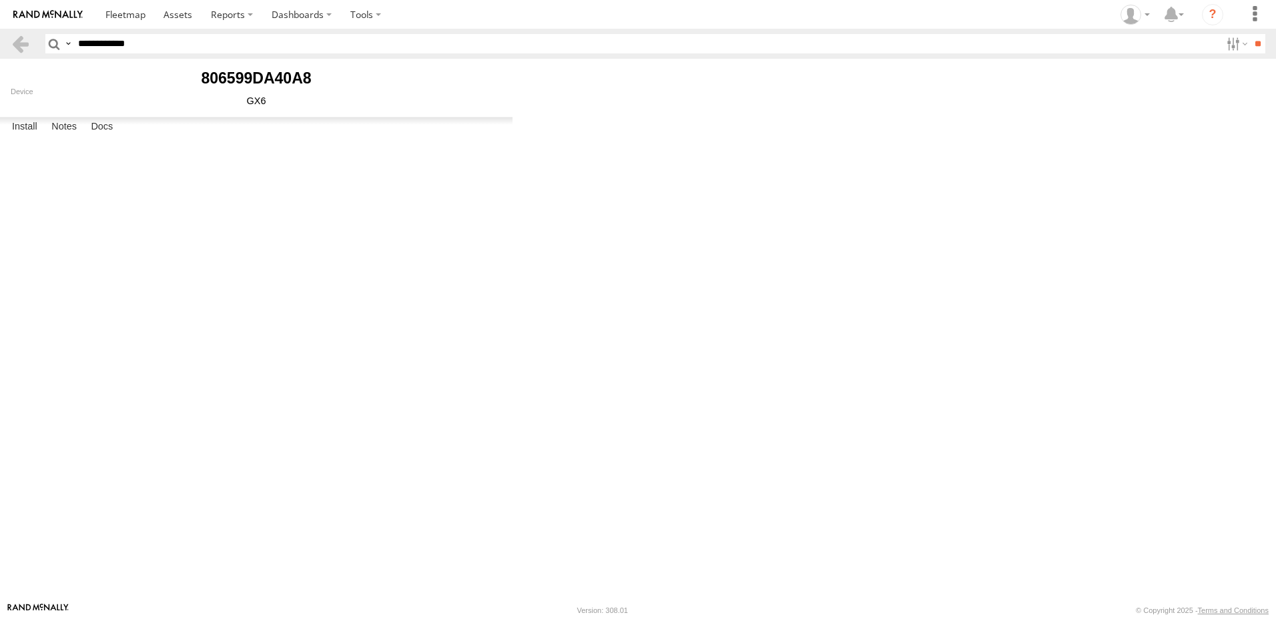 Image resolution: width=1276 pixels, height=617 pixels. Describe the element at coordinates (38, 610) in the screenshot. I see `a: Visit our Website` at that location.